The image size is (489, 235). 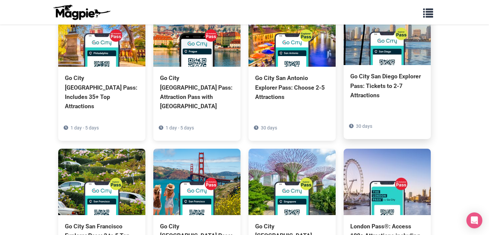 I want to click on div: Go City San Diego Explorer Pass: Tickets to 2-7 Attractions, so click(x=387, y=86).